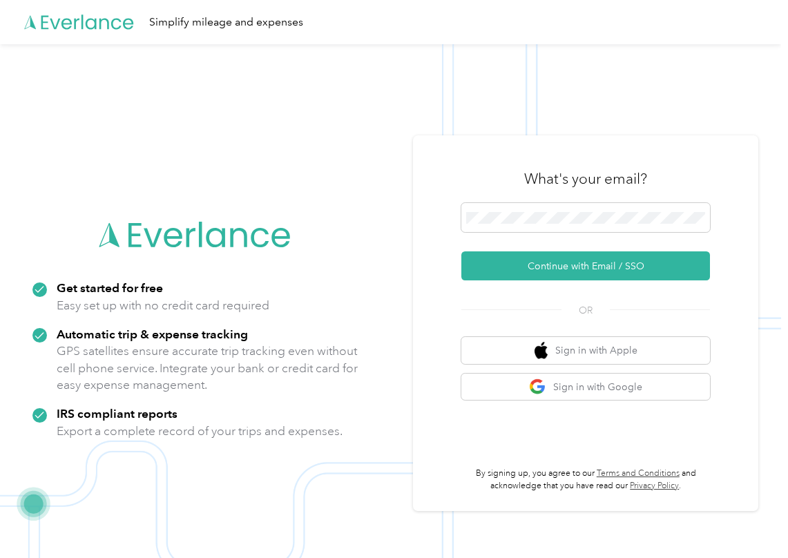 The height and width of the screenshot is (558, 788). What do you see at coordinates (537, 387) in the screenshot?
I see `img: google logo` at bounding box center [537, 387].